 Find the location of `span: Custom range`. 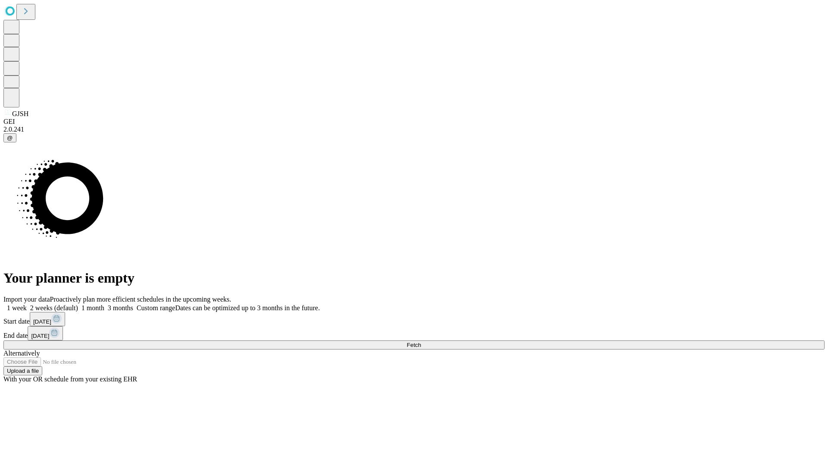

span: Custom range is located at coordinates (156, 308).